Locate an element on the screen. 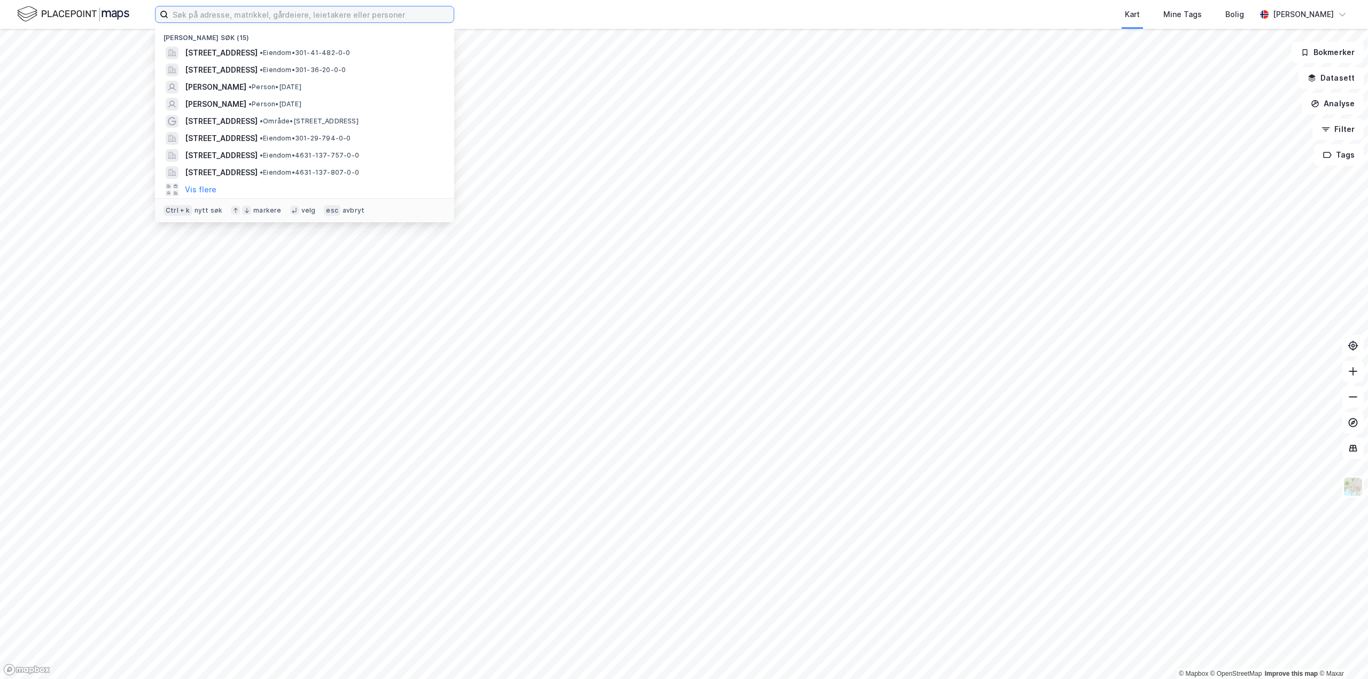 The width and height of the screenshot is (1368, 679). div: Chat Widget is located at coordinates (1341, 653).